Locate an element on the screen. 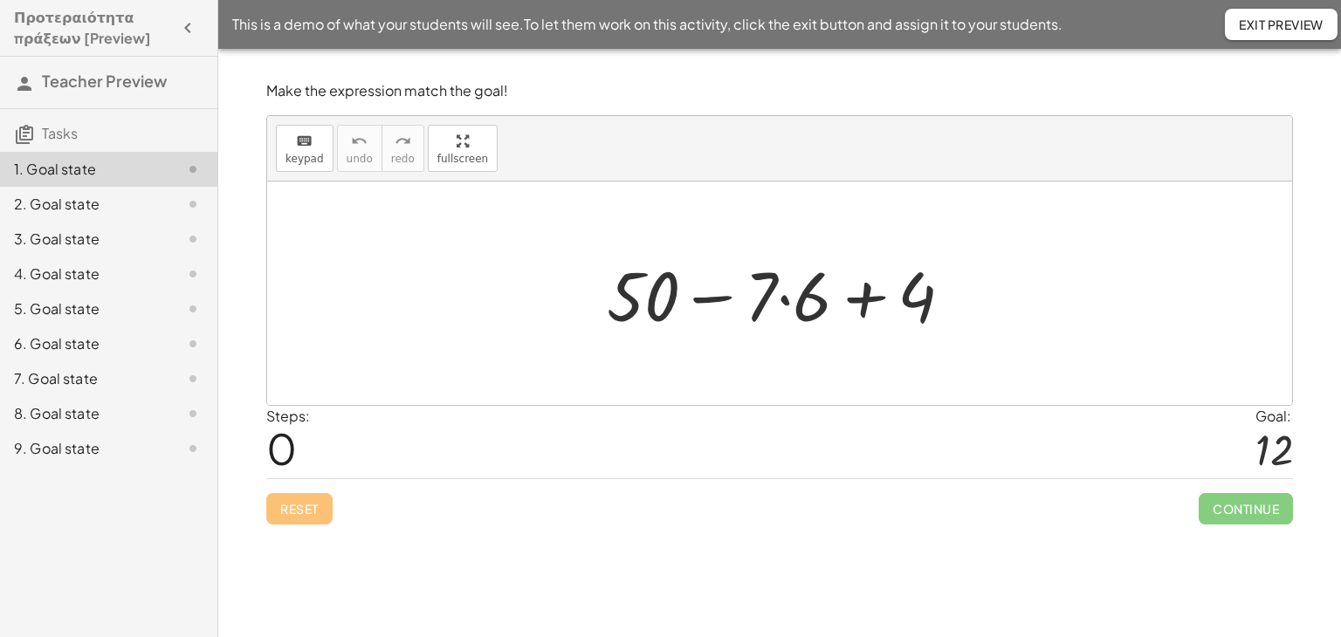  span: fullscreen is located at coordinates (463, 159).